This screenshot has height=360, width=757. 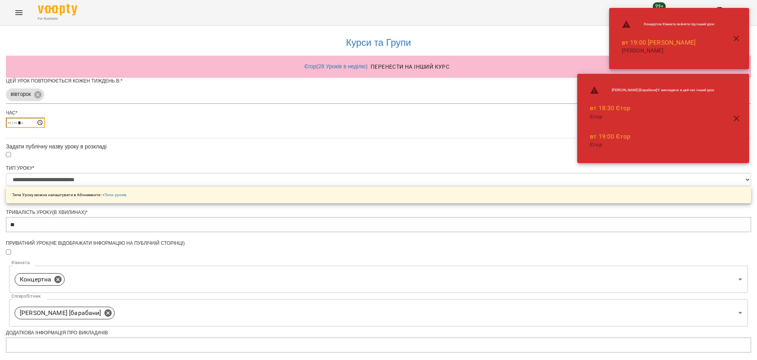 What do you see at coordinates (379, 212) in the screenshot?
I see `div: Тривалість уроку(в хвилинах)` at bounding box center [379, 212].